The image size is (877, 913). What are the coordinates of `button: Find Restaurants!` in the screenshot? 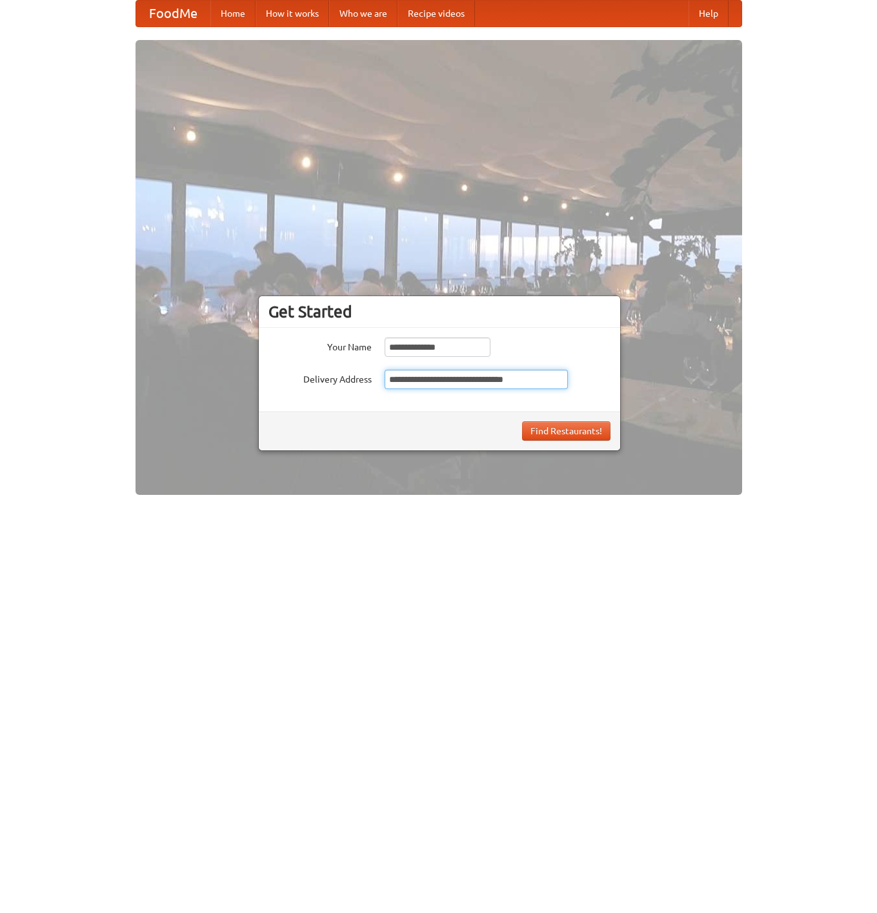 It's located at (566, 431).